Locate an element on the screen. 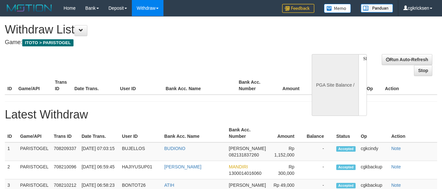 Image resolution: width=442 pixels, height=189 pixels. a: Stop is located at coordinates (423, 71).